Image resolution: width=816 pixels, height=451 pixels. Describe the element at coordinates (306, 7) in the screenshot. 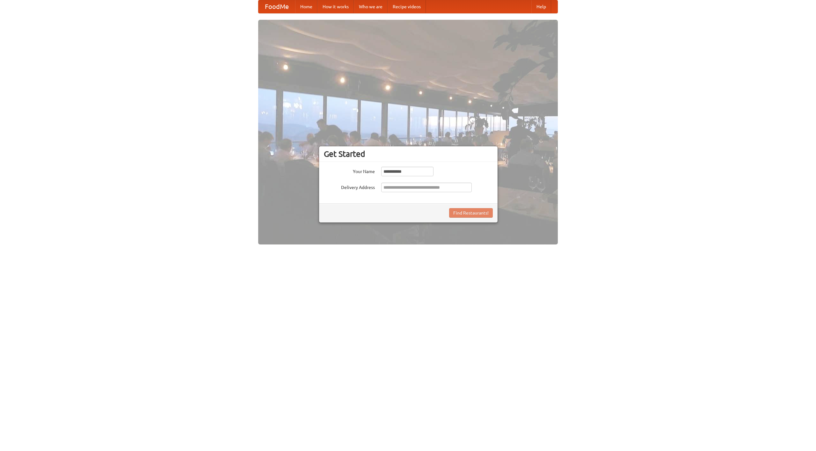

I see `a: Home` at that location.